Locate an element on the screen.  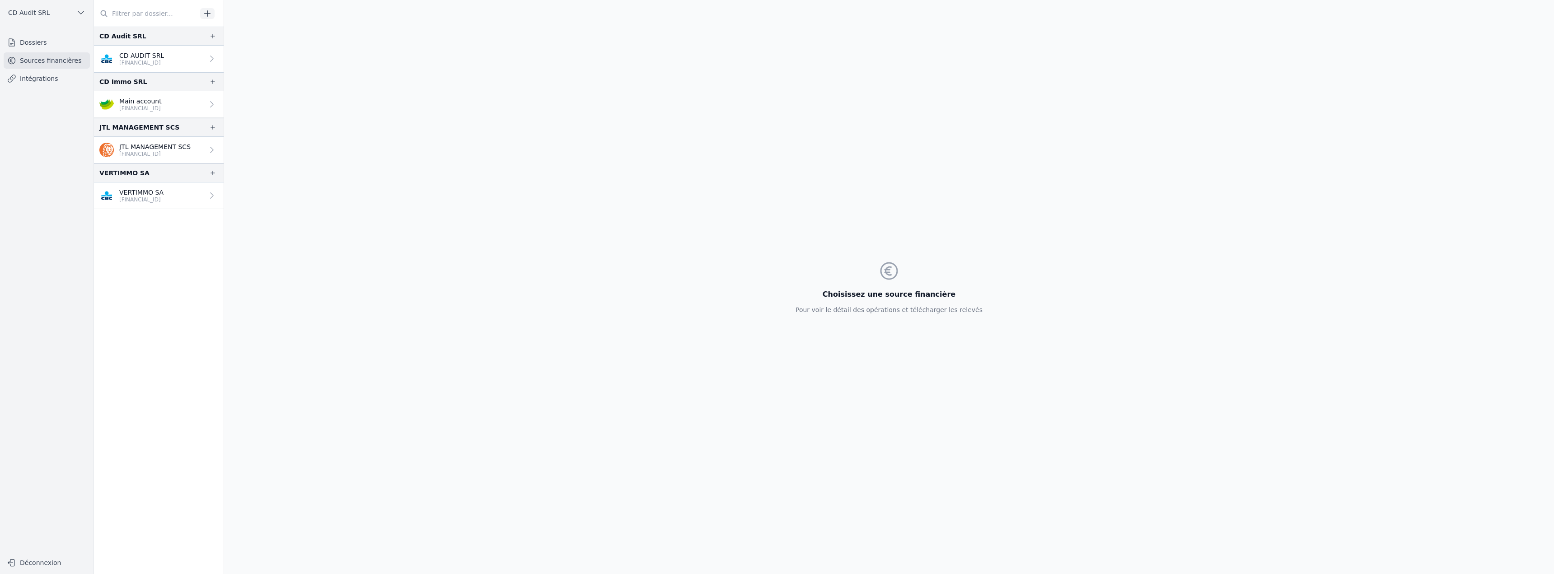
img: ing.png is located at coordinates (107, 150).